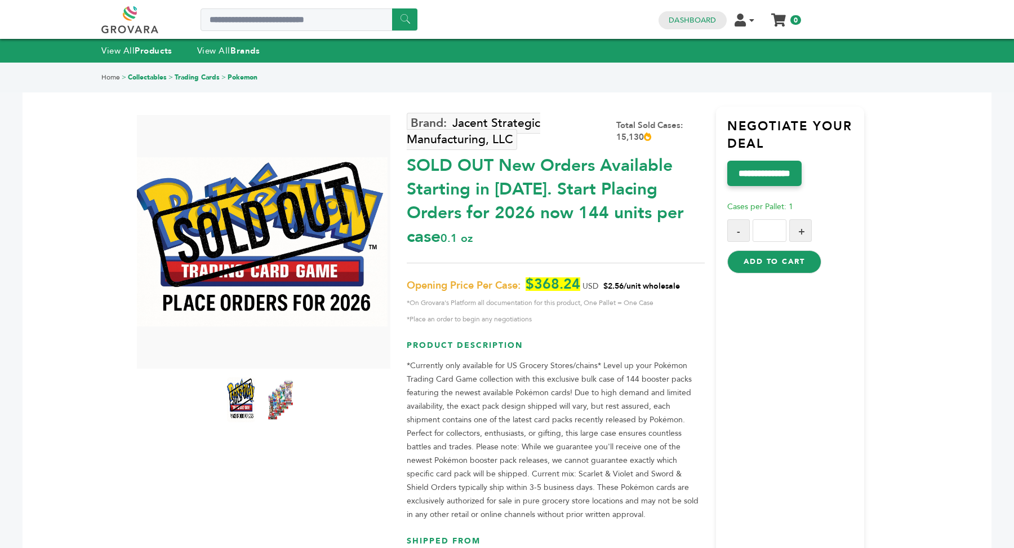 This screenshot has height=548, width=1014. What do you see at coordinates (795, 20) in the screenshot?
I see `span: 0` at bounding box center [795, 20].